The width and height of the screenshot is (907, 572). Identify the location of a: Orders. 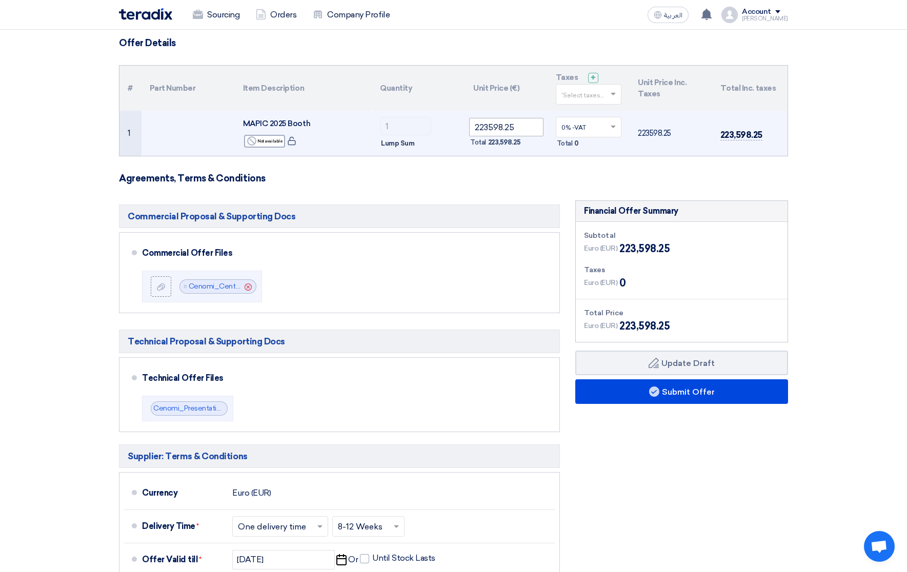
(276, 15).